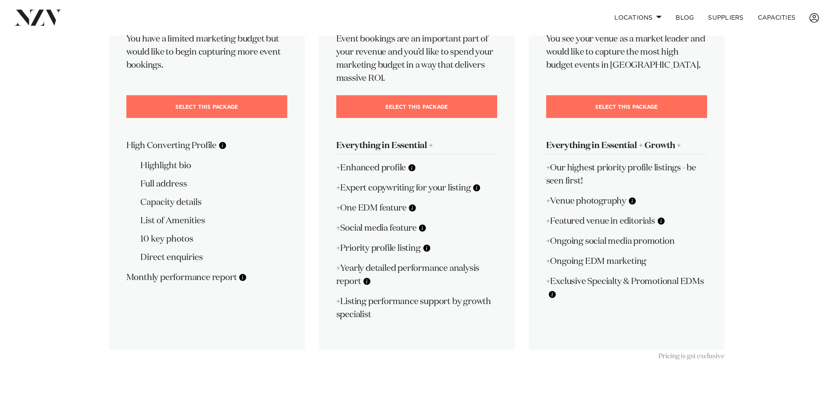  Describe the element at coordinates (627, 221) in the screenshot. I see `p: +Featured venue in editorials` at that location.